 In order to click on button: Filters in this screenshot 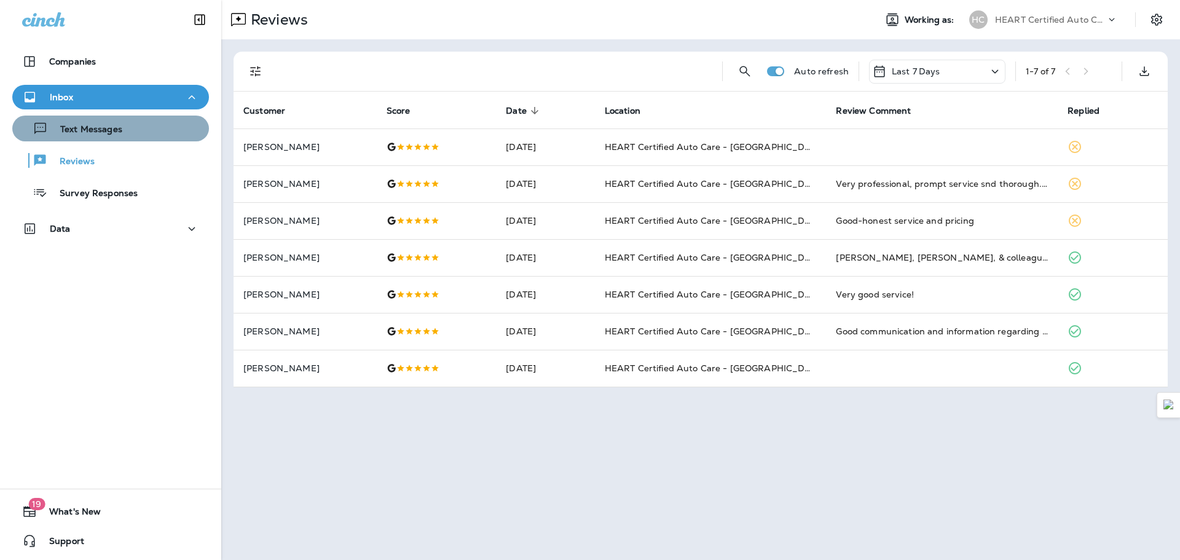, I will do `click(256, 71)`.